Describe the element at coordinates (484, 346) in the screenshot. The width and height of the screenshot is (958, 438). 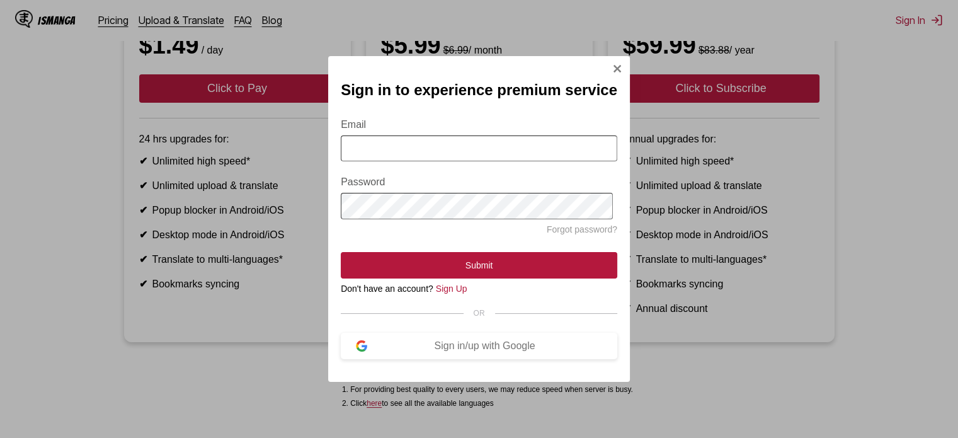
I see `div: Sign in/up with Google` at that location.